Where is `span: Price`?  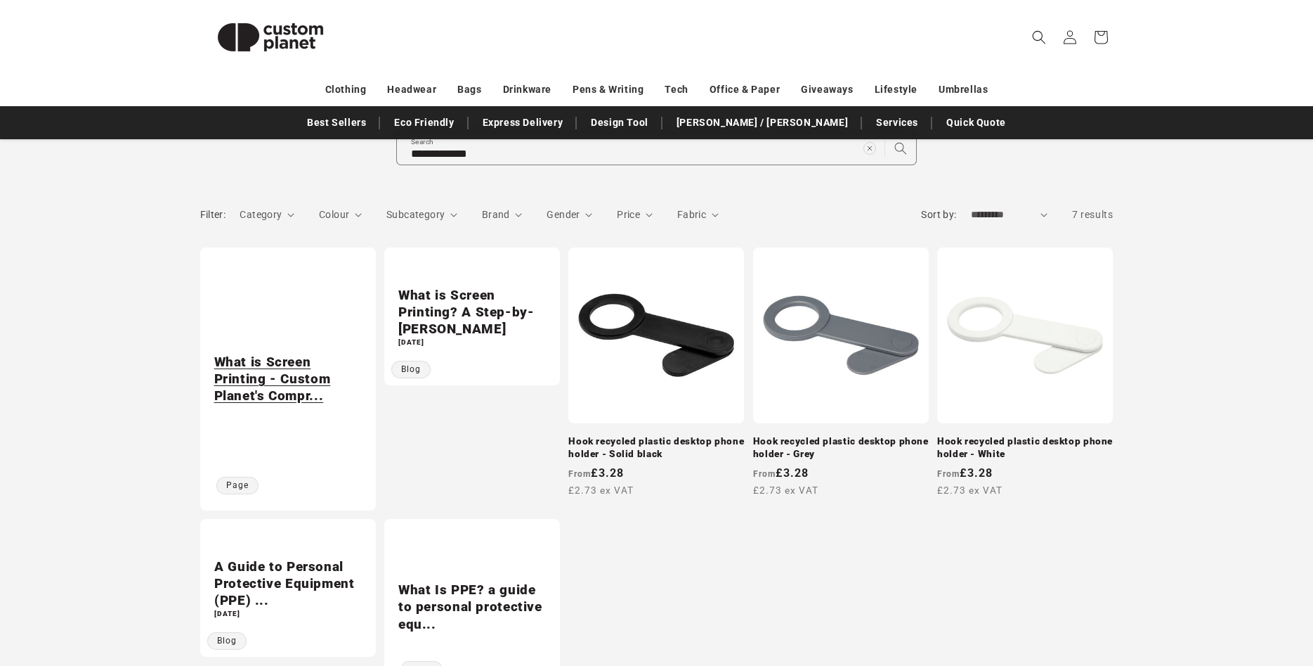 span: Price is located at coordinates (628, 214).